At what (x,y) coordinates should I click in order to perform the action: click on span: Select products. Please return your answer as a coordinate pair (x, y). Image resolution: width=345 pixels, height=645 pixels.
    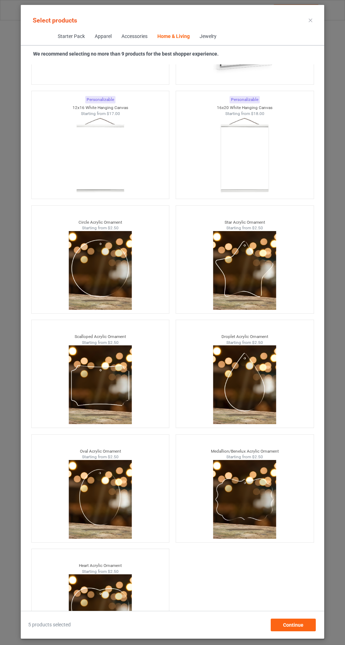
    Looking at the image, I should click on (55, 20).